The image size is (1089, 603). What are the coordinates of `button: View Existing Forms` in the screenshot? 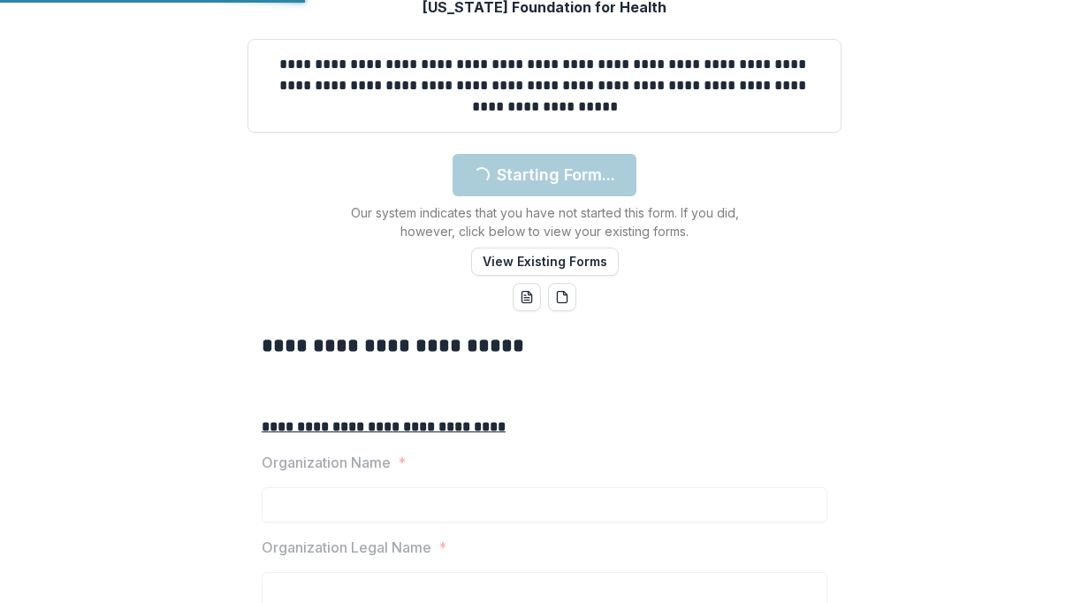 It's located at (544, 262).